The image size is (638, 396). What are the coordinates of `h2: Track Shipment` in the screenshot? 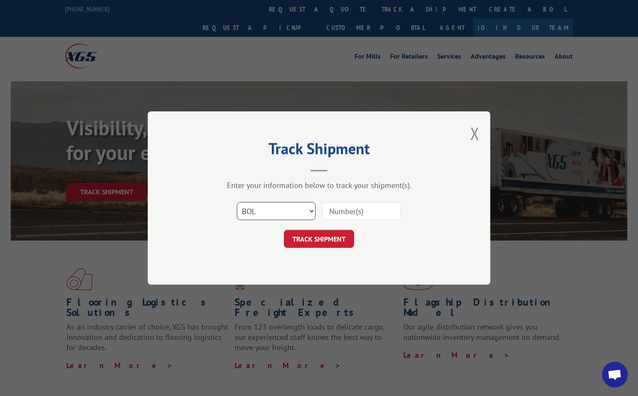 It's located at (319, 151).